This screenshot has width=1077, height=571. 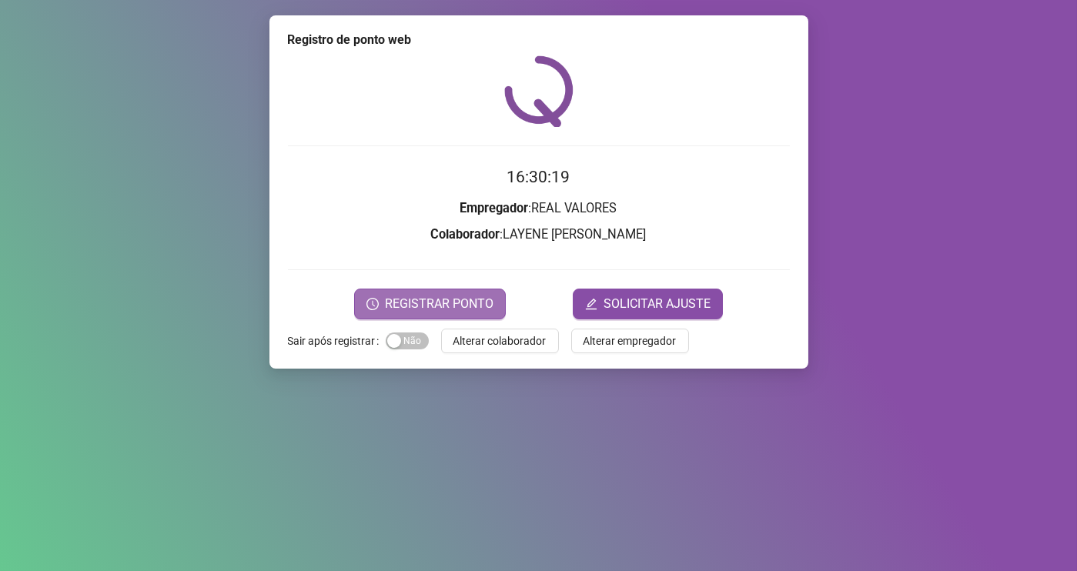 I want to click on button: Alterar empregador, so click(x=630, y=341).